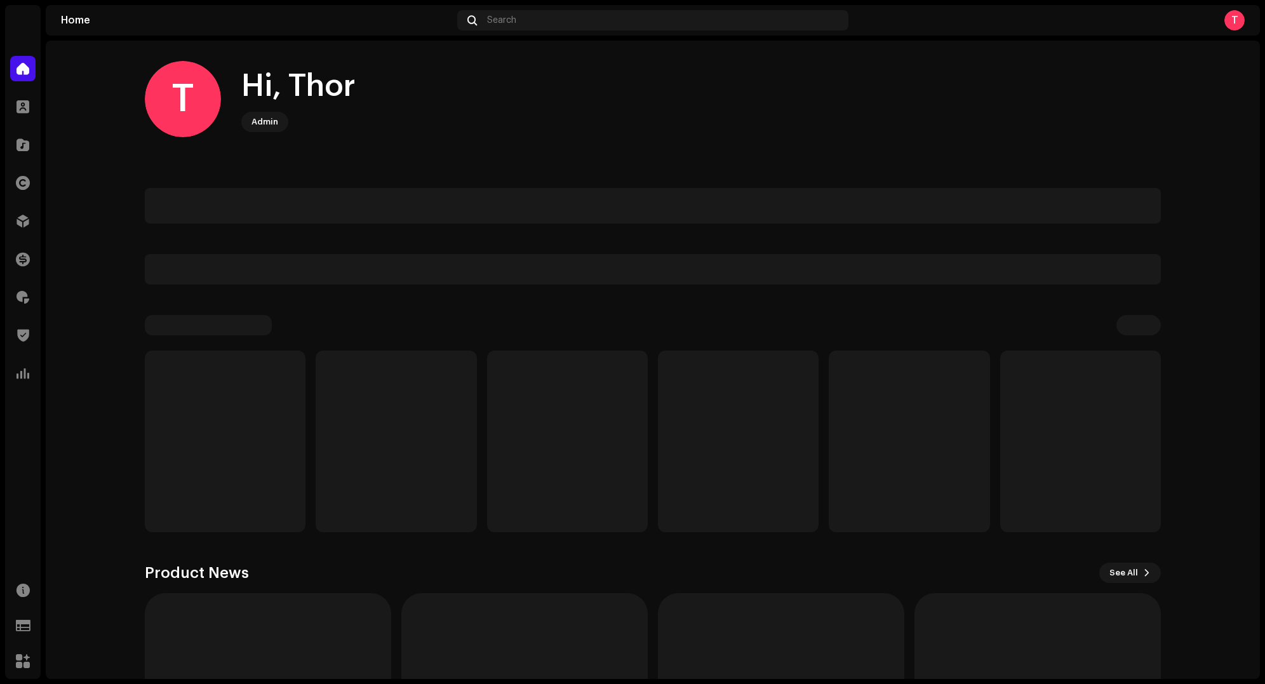  What do you see at coordinates (502, 20) in the screenshot?
I see `span: Search` at bounding box center [502, 20].